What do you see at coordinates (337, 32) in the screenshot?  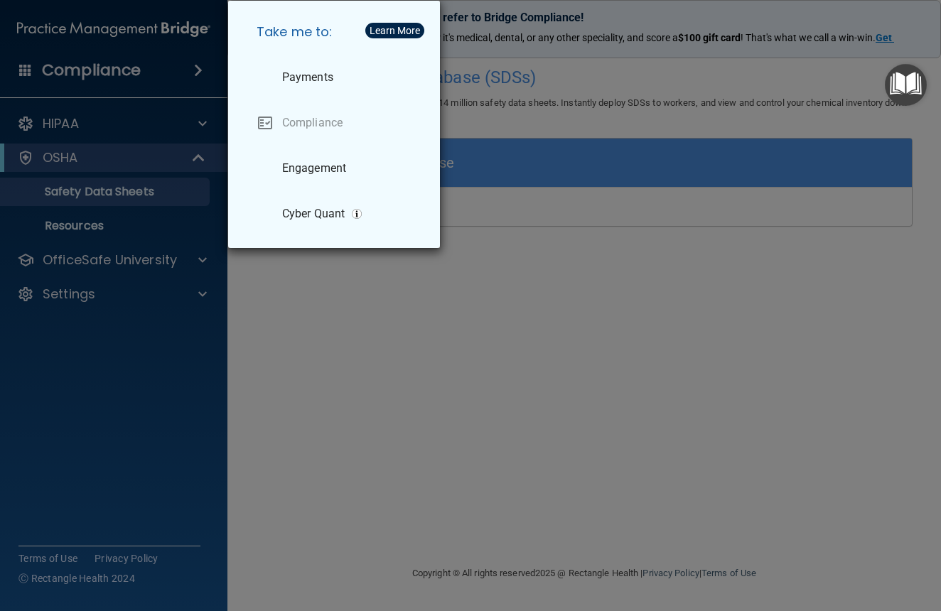 I see `h5: Take me to:` at bounding box center [337, 32].